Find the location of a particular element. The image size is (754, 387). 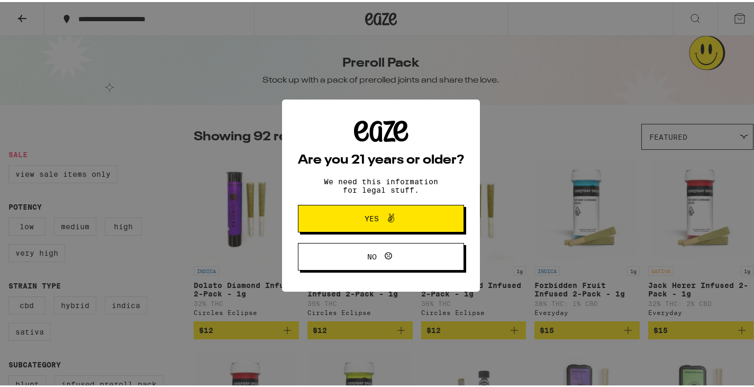

button: Yes is located at coordinates (381, 216).